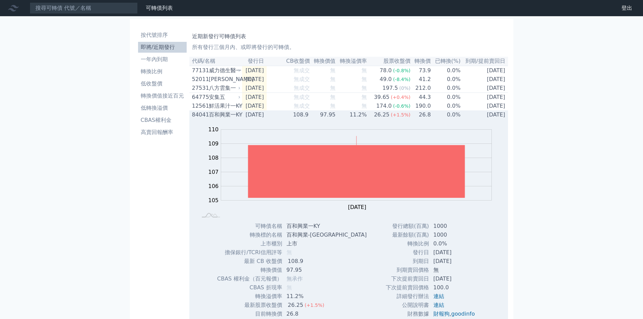 Image resolution: width=643 pixels, height=319 pixels. Describe the element at coordinates (402, 79) in the screenshot. I see `span: (-8.4%)` at that location.